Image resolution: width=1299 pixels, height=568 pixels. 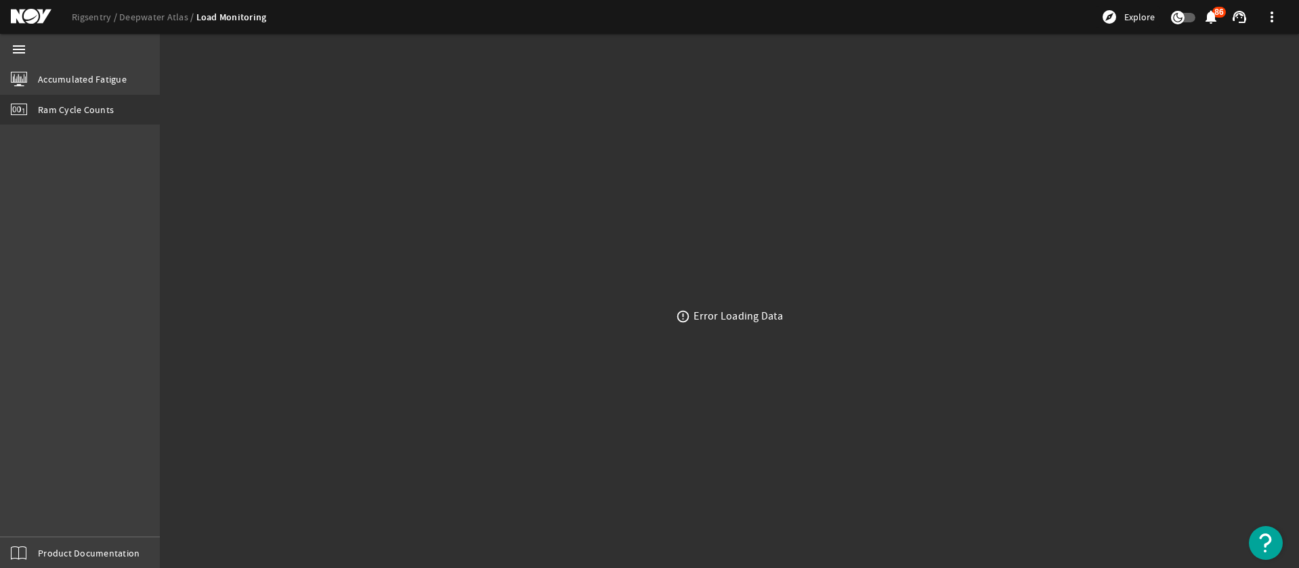 I want to click on button: Open Resource Center, so click(x=1265, y=543).